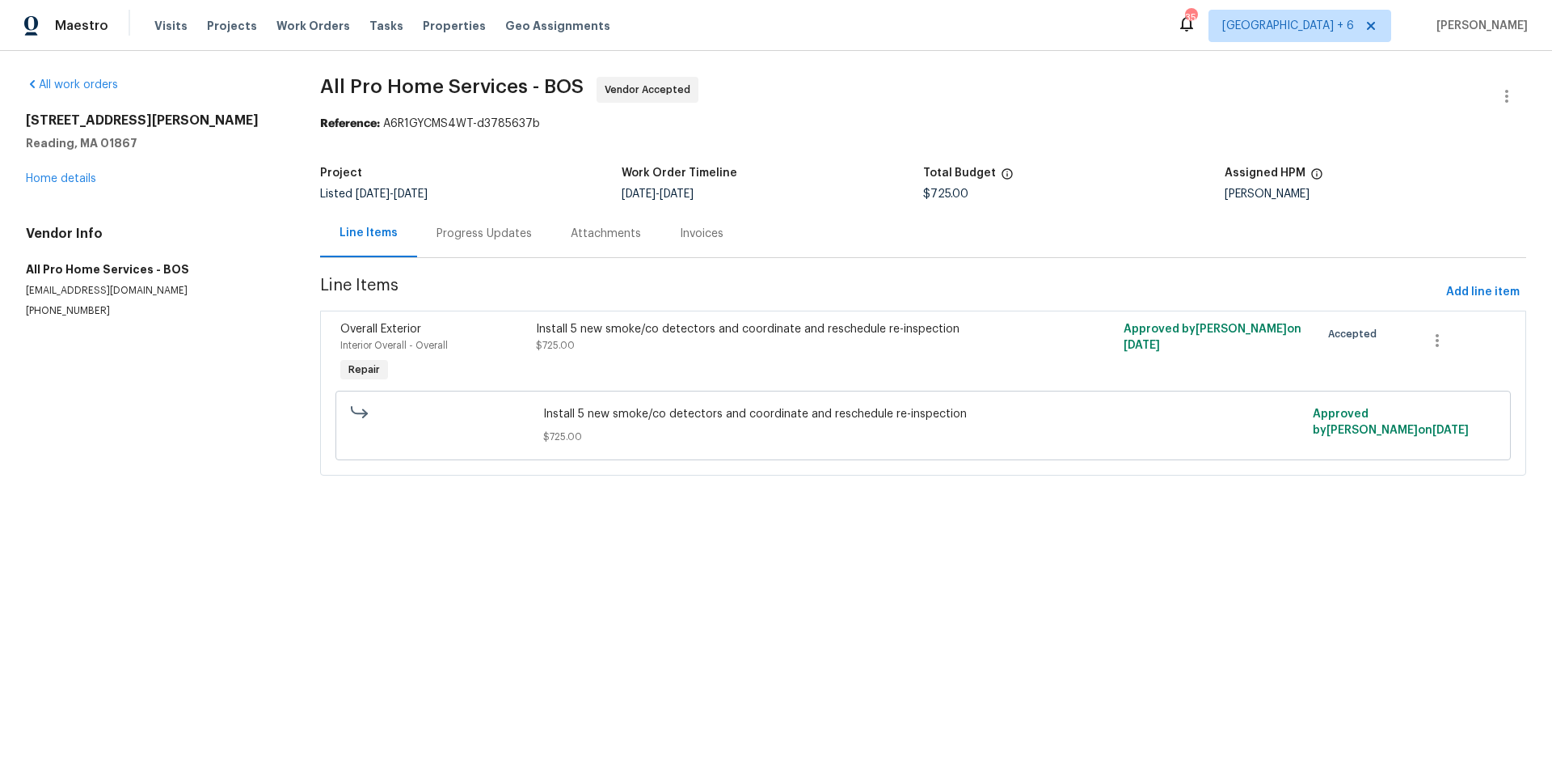  Describe the element at coordinates (374, 194) in the screenshot. I see `span: Listed` at that location.